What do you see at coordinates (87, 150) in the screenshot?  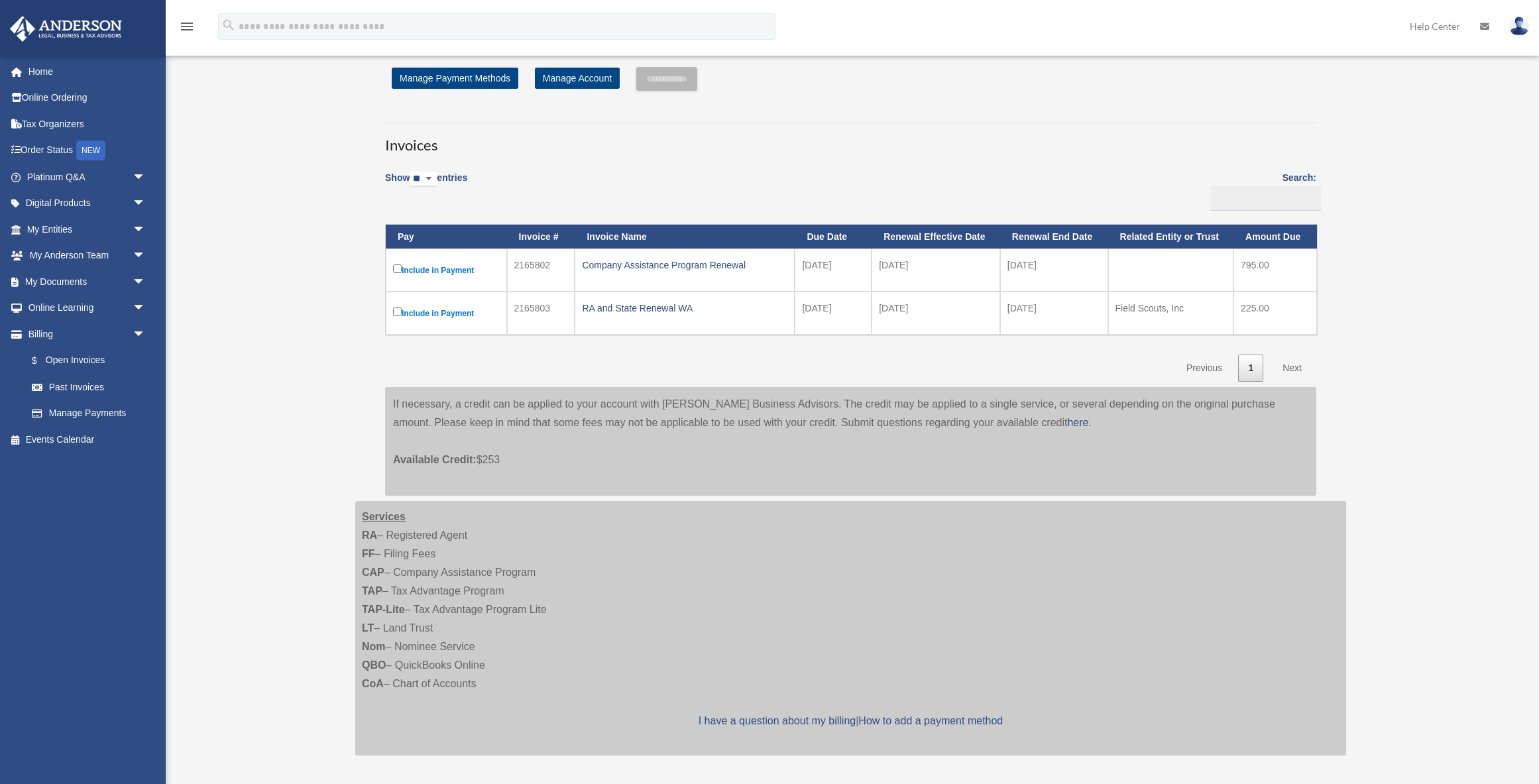 I see `a: Order StatusNEW` at bounding box center [87, 150].